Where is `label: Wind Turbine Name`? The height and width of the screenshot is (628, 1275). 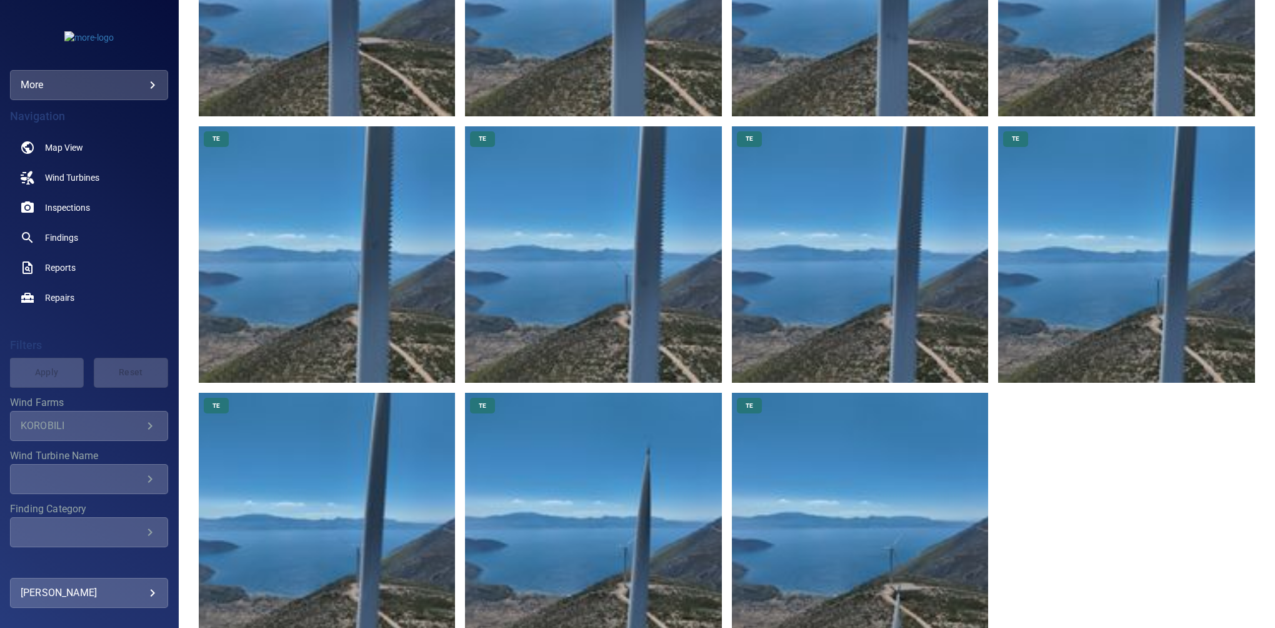
label: Wind Turbine Name is located at coordinates (89, 456).